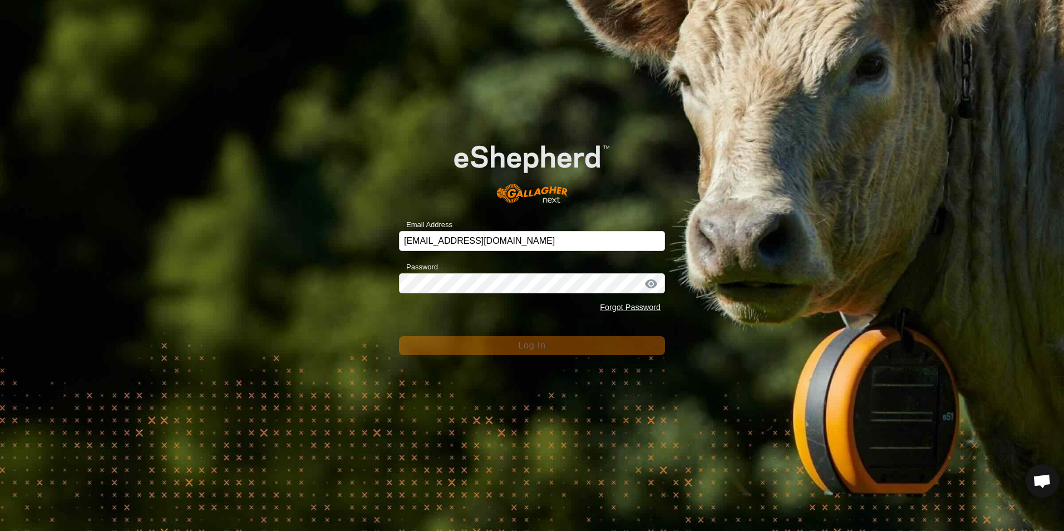 Image resolution: width=1064 pixels, height=531 pixels. I want to click on span: Log In, so click(531, 345).